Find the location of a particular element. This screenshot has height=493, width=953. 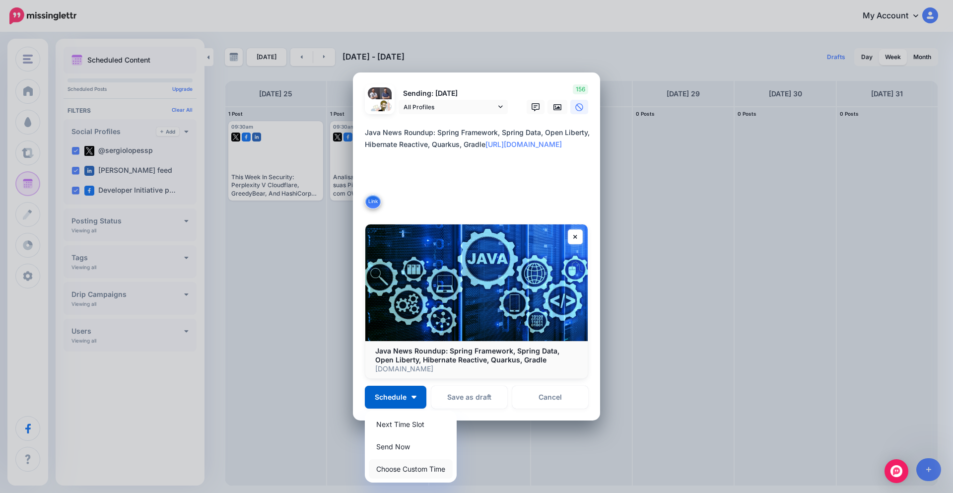

span: Schedule is located at coordinates (391, 397).